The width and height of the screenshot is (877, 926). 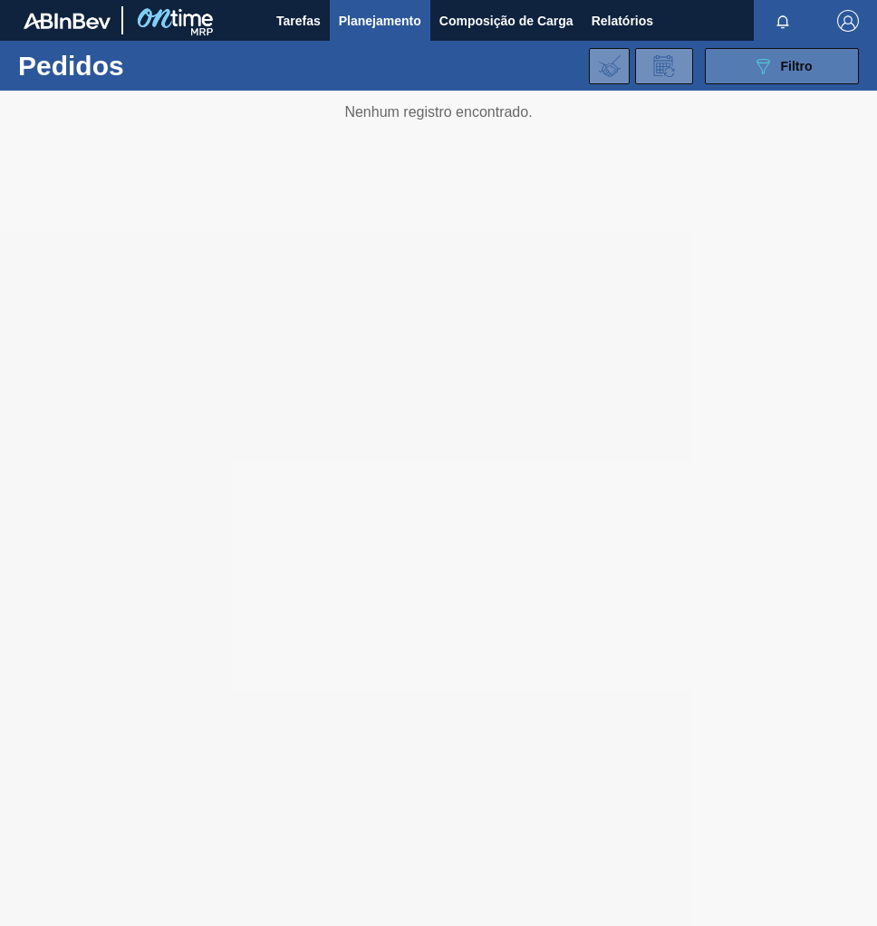 I want to click on div: Importar Negociações dos Pedidos, so click(x=609, y=66).